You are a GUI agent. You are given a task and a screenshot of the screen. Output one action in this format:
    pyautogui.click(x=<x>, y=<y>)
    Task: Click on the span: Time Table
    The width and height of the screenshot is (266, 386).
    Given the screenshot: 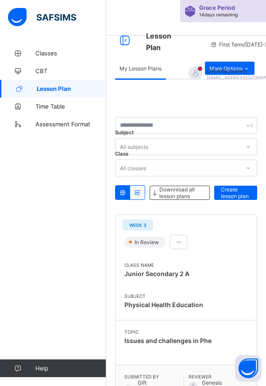 What is the action you would take?
    pyautogui.click(x=71, y=106)
    